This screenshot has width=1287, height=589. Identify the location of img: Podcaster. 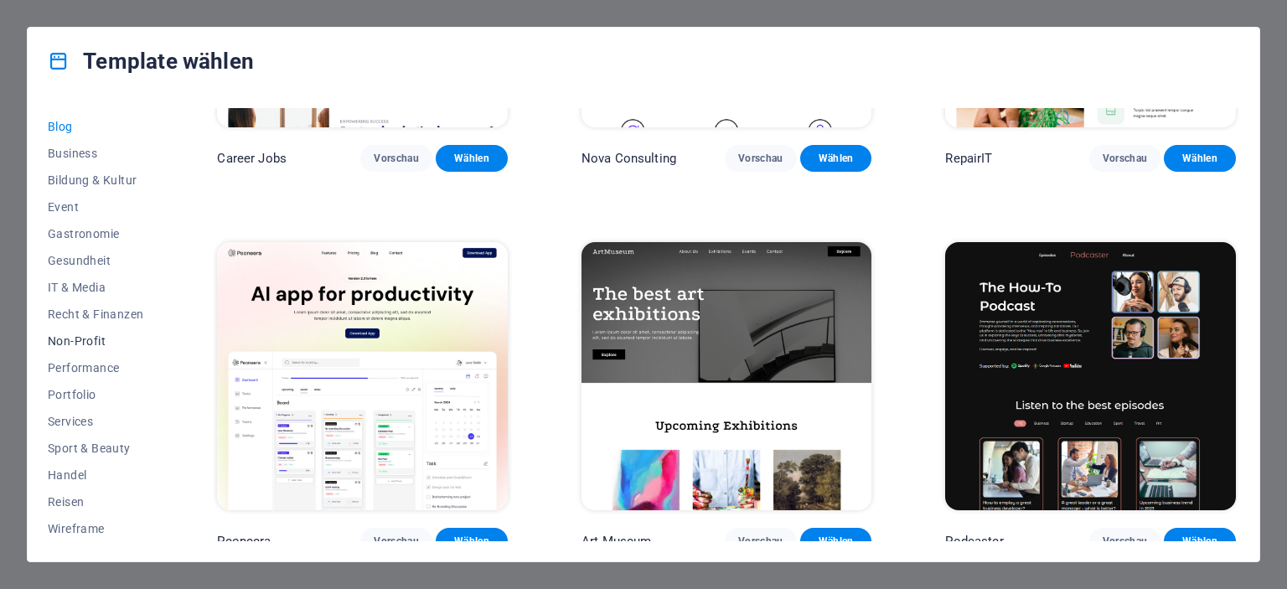
(1090, 375).